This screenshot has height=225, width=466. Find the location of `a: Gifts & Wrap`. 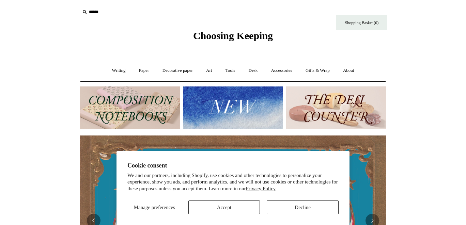

a: Gifts & Wrap is located at coordinates (317, 70).